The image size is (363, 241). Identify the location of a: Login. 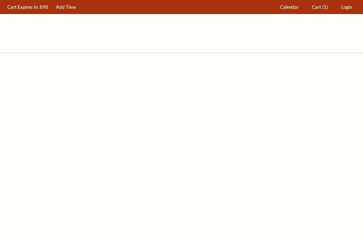
(347, 7).